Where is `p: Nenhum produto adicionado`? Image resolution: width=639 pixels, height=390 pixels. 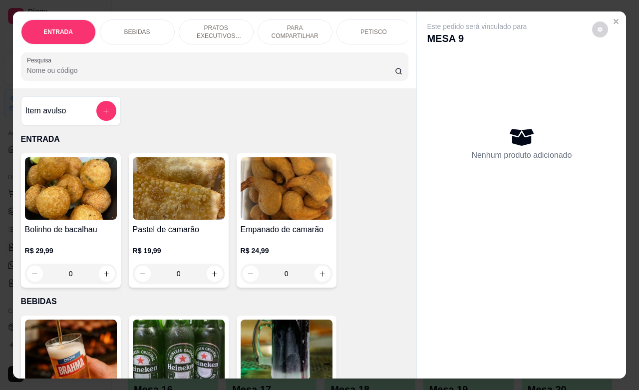 p: Nenhum produto adicionado is located at coordinates (521, 155).